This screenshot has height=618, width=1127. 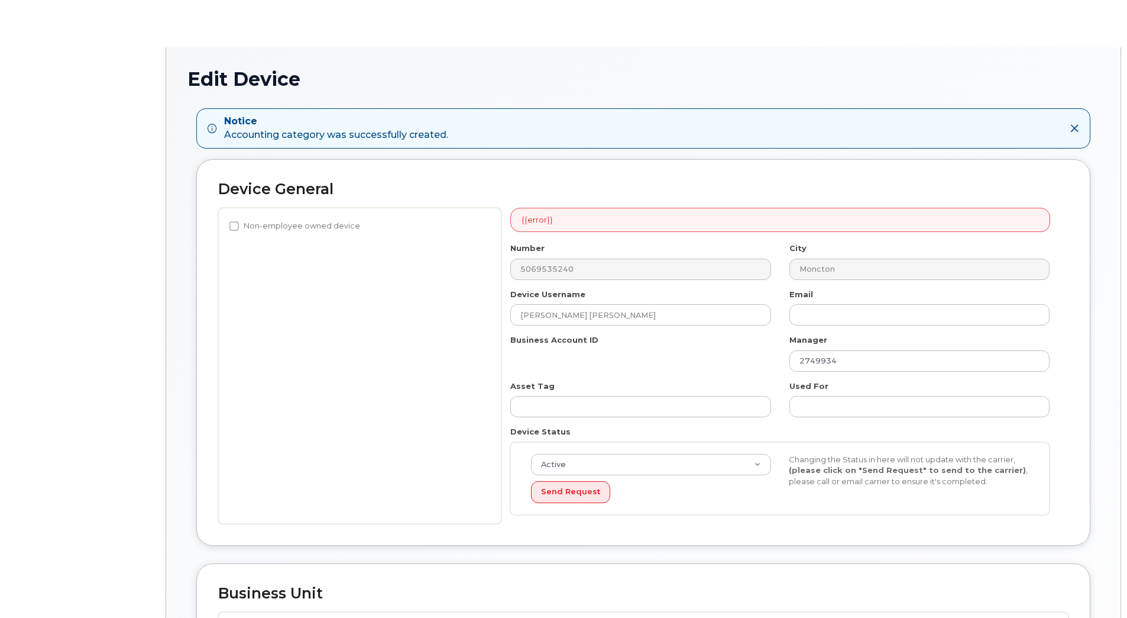 What do you see at coordinates (528, 248) in the screenshot?
I see `label: Number` at bounding box center [528, 248].